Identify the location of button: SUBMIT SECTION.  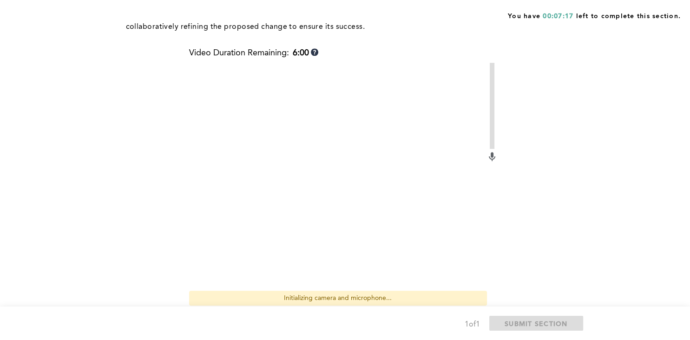
(536, 323).